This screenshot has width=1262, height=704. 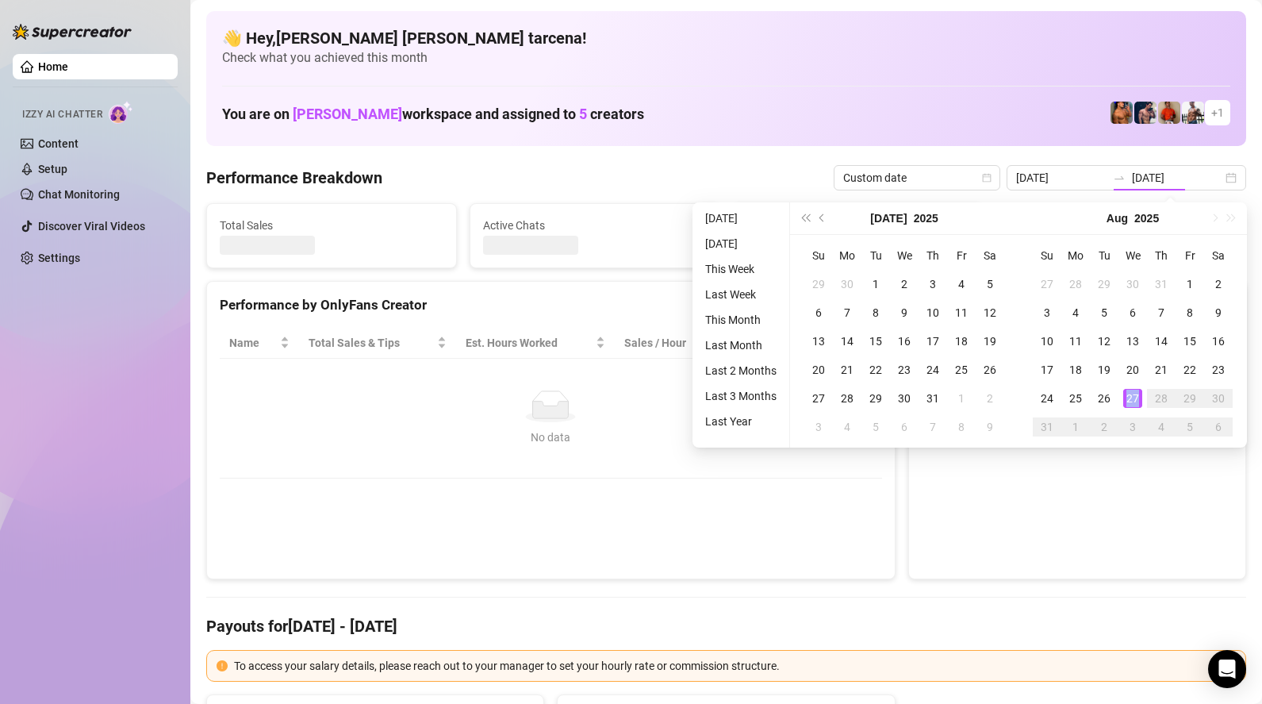 What do you see at coordinates (1217, 113) in the screenshot?
I see `span: + 1` at bounding box center [1217, 113].